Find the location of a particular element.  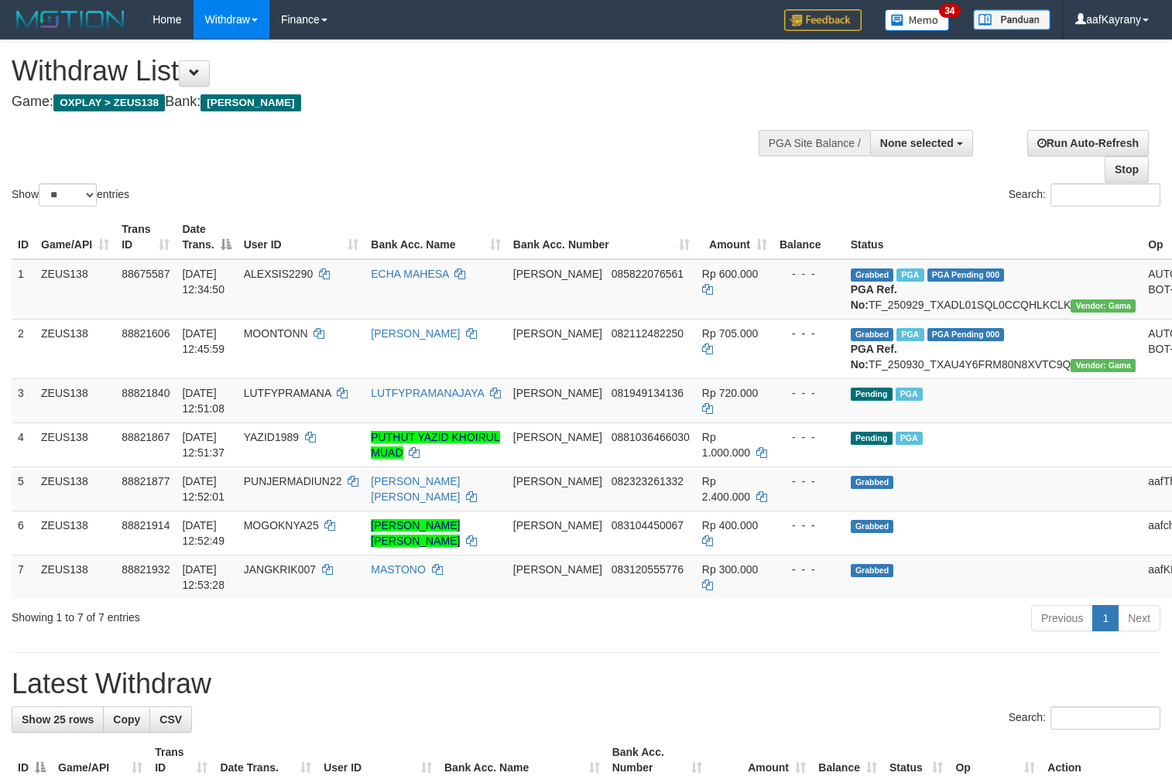

input: Search: is located at coordinates (1105, 718).